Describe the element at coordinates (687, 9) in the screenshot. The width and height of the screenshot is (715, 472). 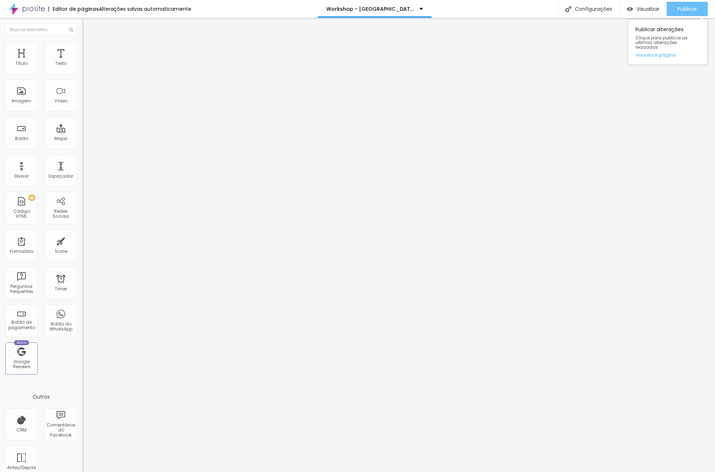
I see `button: Publicar` at that location.